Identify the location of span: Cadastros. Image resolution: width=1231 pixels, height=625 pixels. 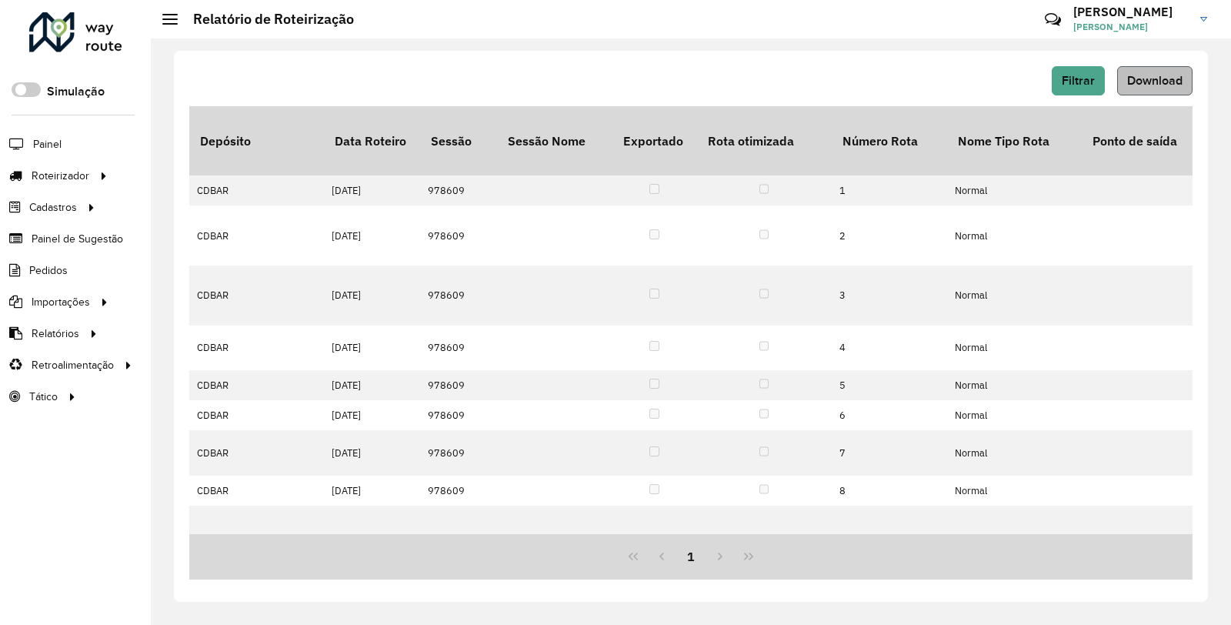
(53, 207).